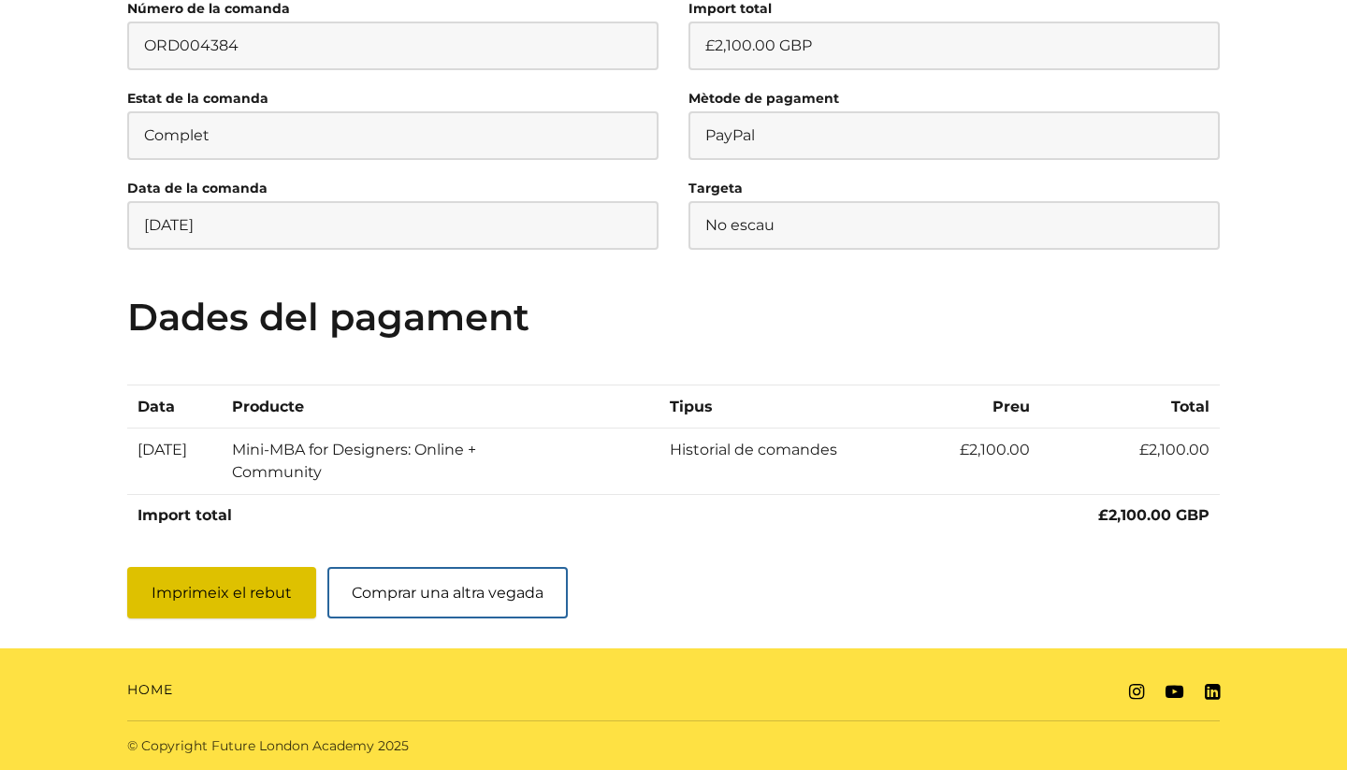  What do you see at coordinates (393, 46) in the screenshot?
I see `p: ORD004384` at bounding box center [393, 46].